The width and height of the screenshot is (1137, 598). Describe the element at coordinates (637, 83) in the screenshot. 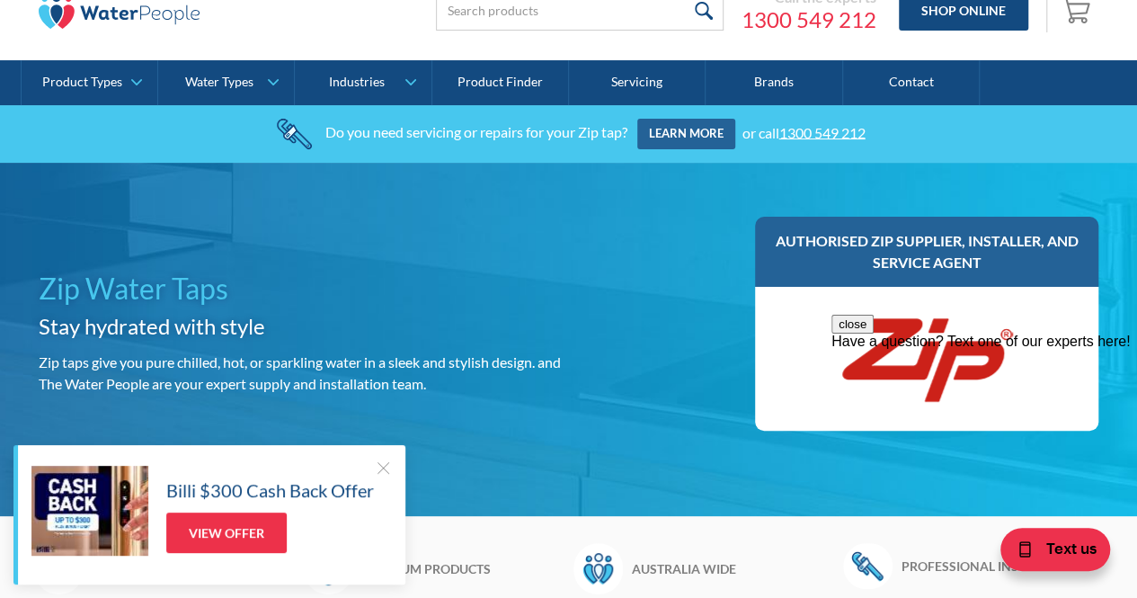

I see `a: Servicing` at that location.